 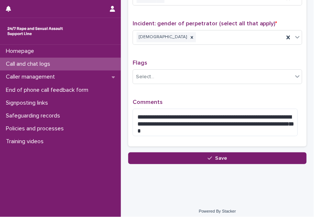 What do you see at coordinates (32, 77) in the screenshot?
I see `p: Caller management` at bounding box center [32, 77].